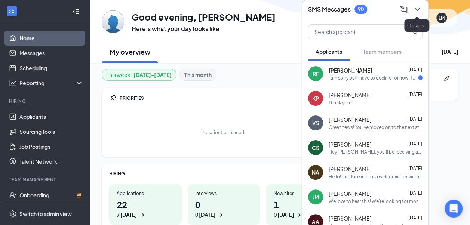  What do you see at coordinates (403, 9) in the screenshot?
I see `svg: ComposeMessage` at bounding box center [403, 9].